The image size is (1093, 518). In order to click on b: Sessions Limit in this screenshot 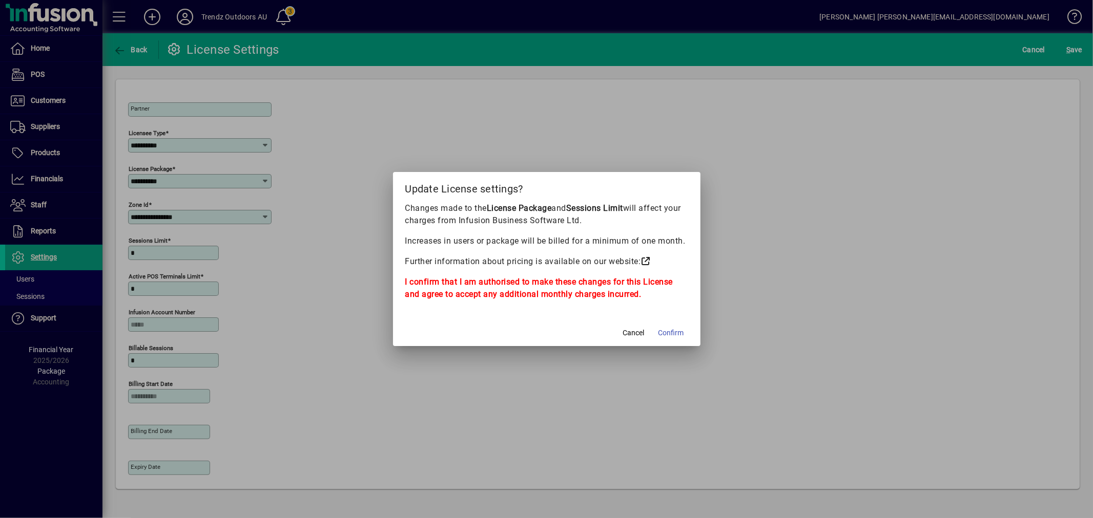, I will do `click(594, 208)`.